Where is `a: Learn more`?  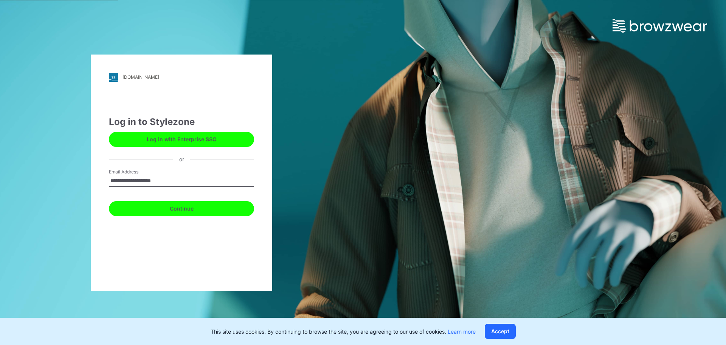
a: Learn more is located at coordinates (462, 331).